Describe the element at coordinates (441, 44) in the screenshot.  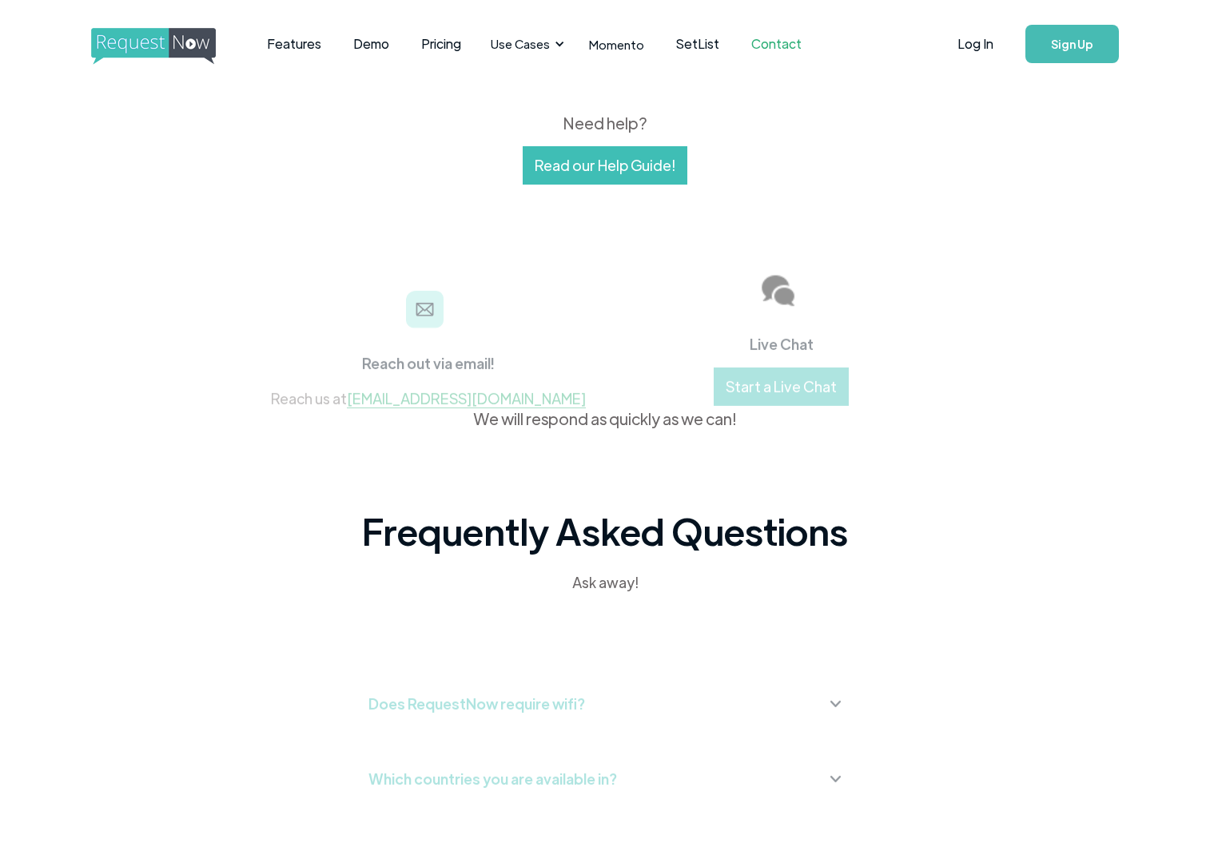
I see `a: Pricing` at that location.